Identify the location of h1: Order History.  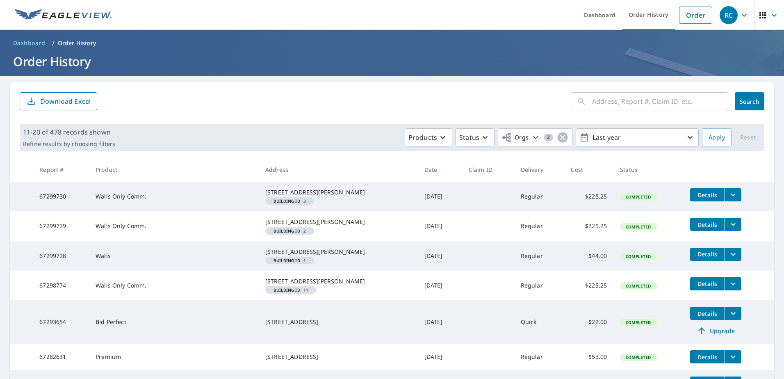
(392, 61).